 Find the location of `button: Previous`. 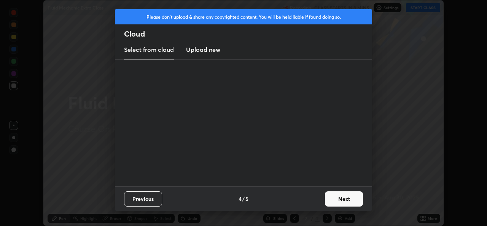

button: Previous is located at coordinates (143, 199).